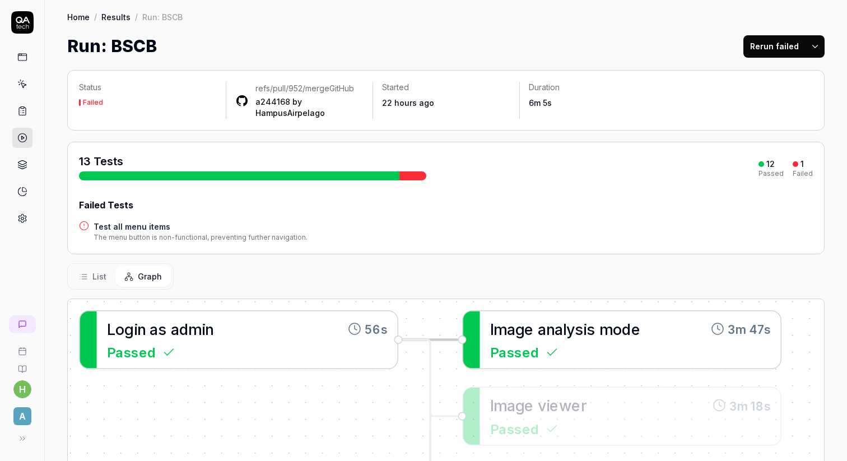  I want to click on a: Imageanalysismode3m 47sPassed, so click(622, 339).